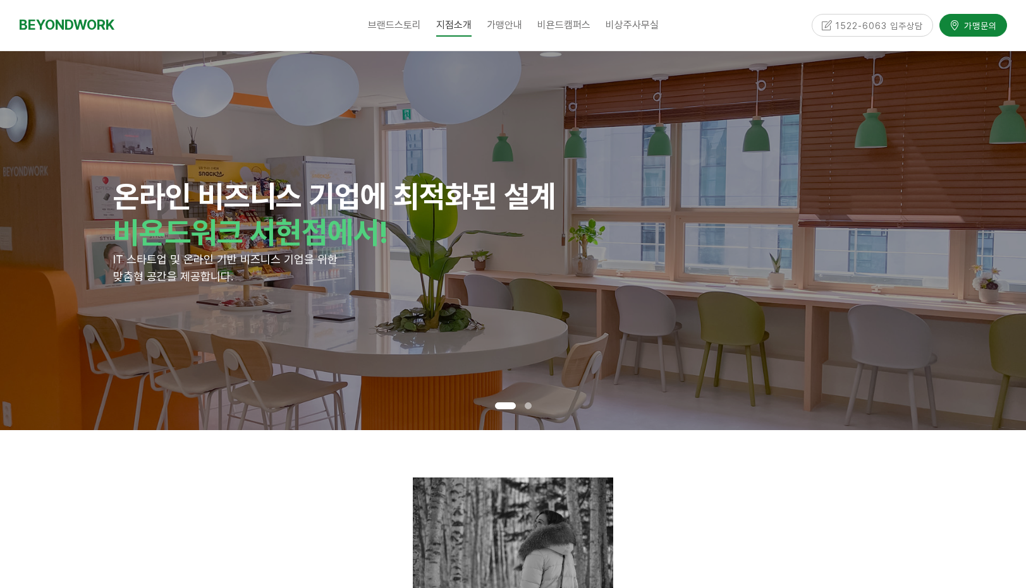  What do you see at coordinates (564, 25) in the screenshot?
I see `a: 비욘드캠퍼스` at bounding box center [564, 25].